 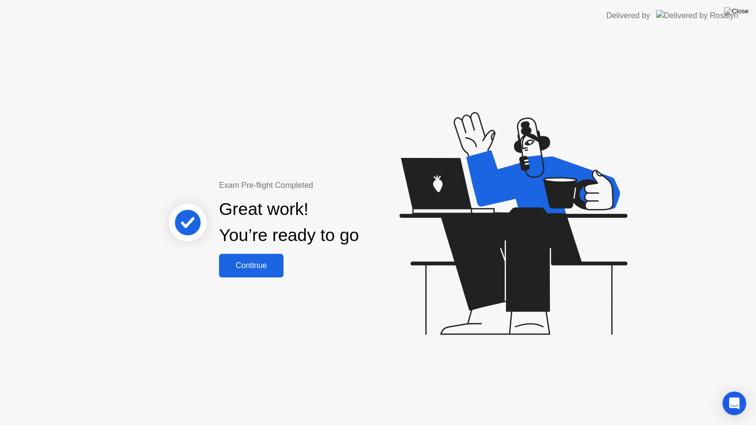 What do you see at coordinates (251, 266) in the screenshot?
I see `button: Continue` at bounding box center [251, 266].